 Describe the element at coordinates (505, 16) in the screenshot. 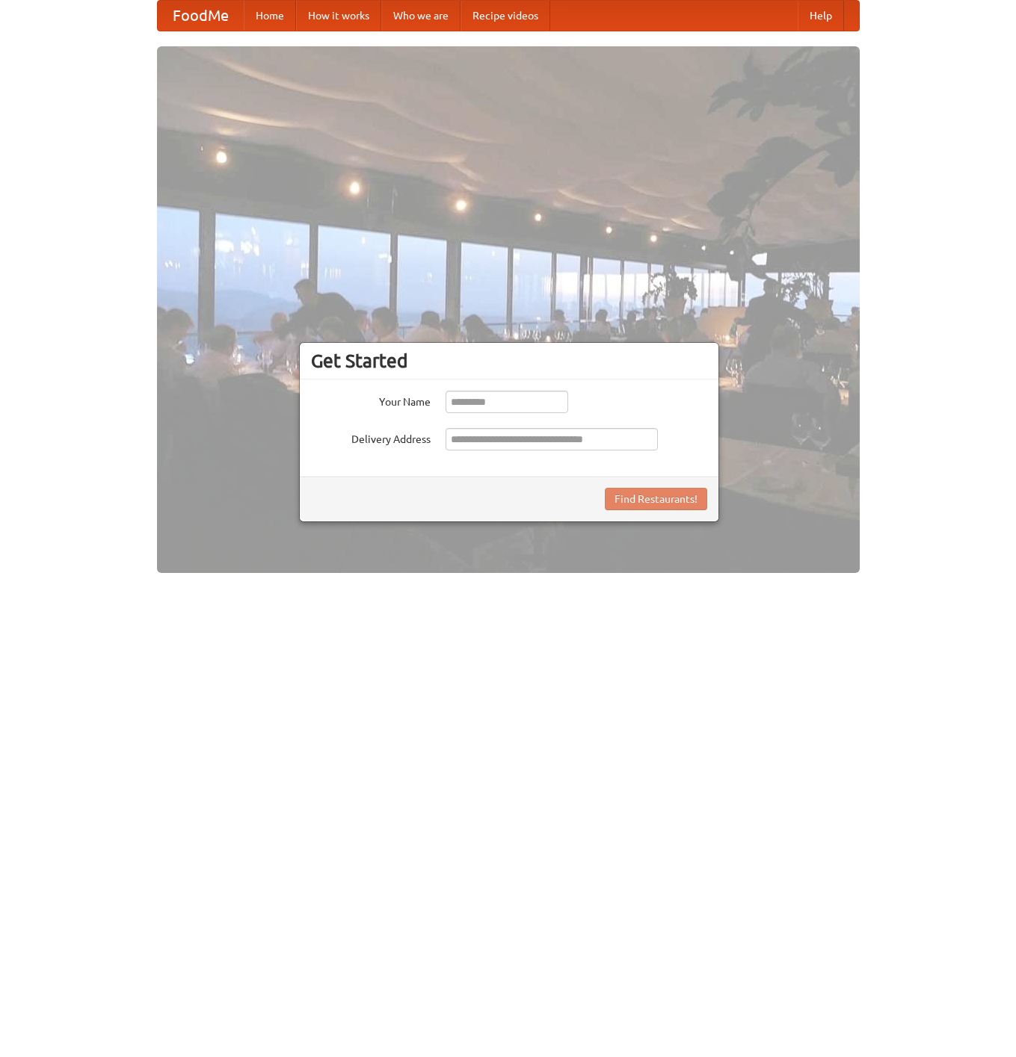

I see `a: Recipe videos` at that location.